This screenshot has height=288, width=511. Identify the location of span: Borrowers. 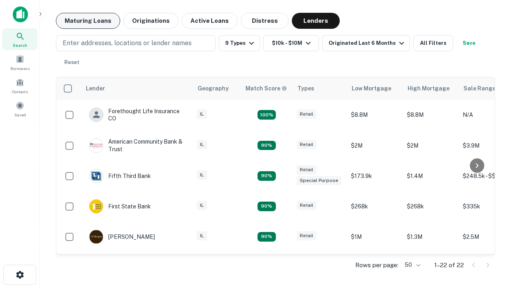
(20, 68).